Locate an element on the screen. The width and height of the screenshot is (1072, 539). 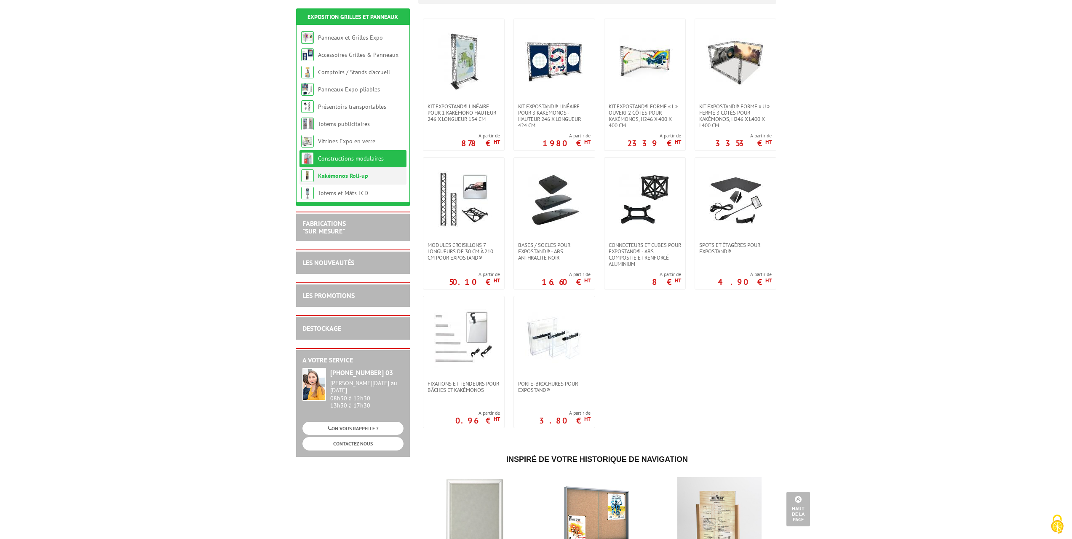
a: Fixations et Tendeurs pour Bâches et Kakémonos is located at coordinates (464, 387).